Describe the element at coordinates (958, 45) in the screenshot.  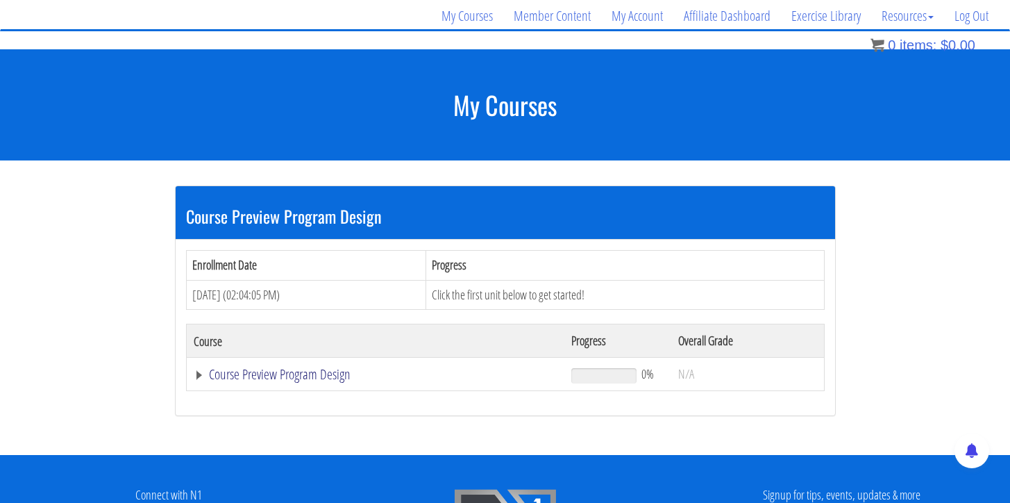
I see `bdi: 0.00` at that location.